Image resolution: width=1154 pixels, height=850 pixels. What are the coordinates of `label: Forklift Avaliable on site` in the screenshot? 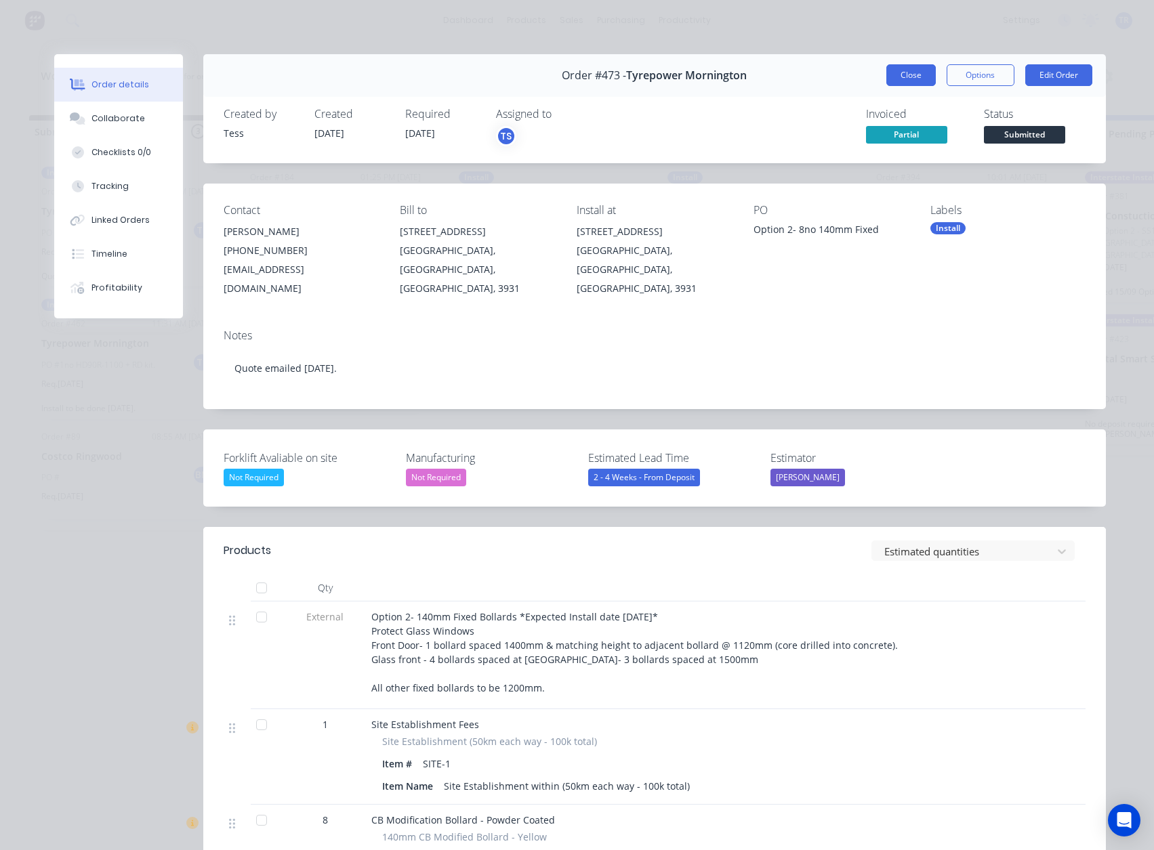 It's located at (308, 458).